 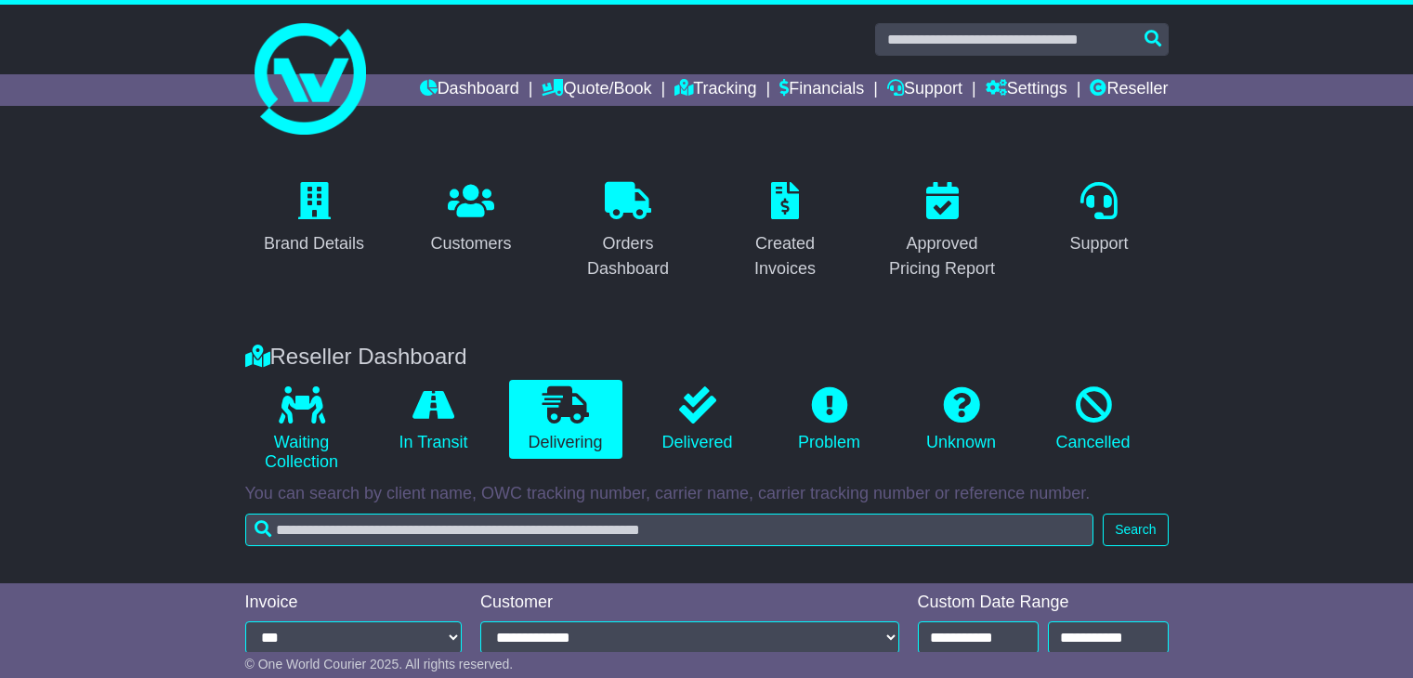 What do you see at coordinates (698, 420) in the screenshot?
I see `a: Delivered` at bounding box center [698, 420].